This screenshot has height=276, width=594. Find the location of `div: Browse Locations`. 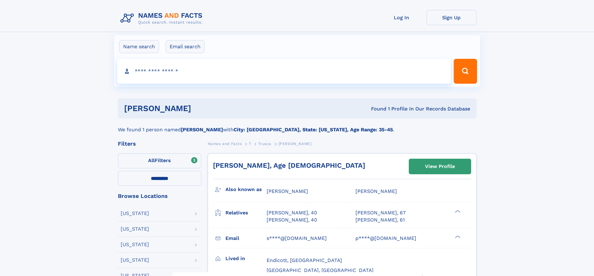

div: Browse Locations is located at coordinates (160, 196).